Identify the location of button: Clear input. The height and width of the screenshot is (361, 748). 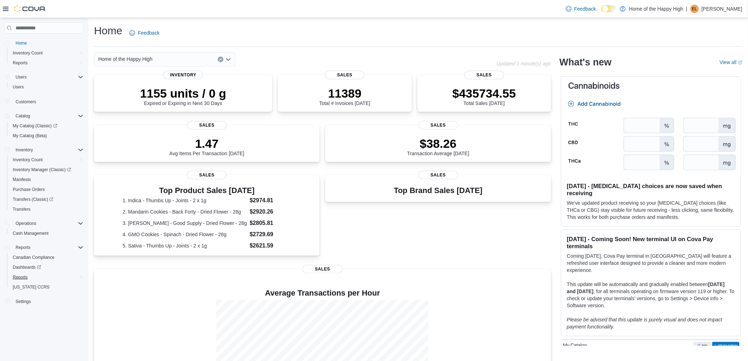
(221, 59).